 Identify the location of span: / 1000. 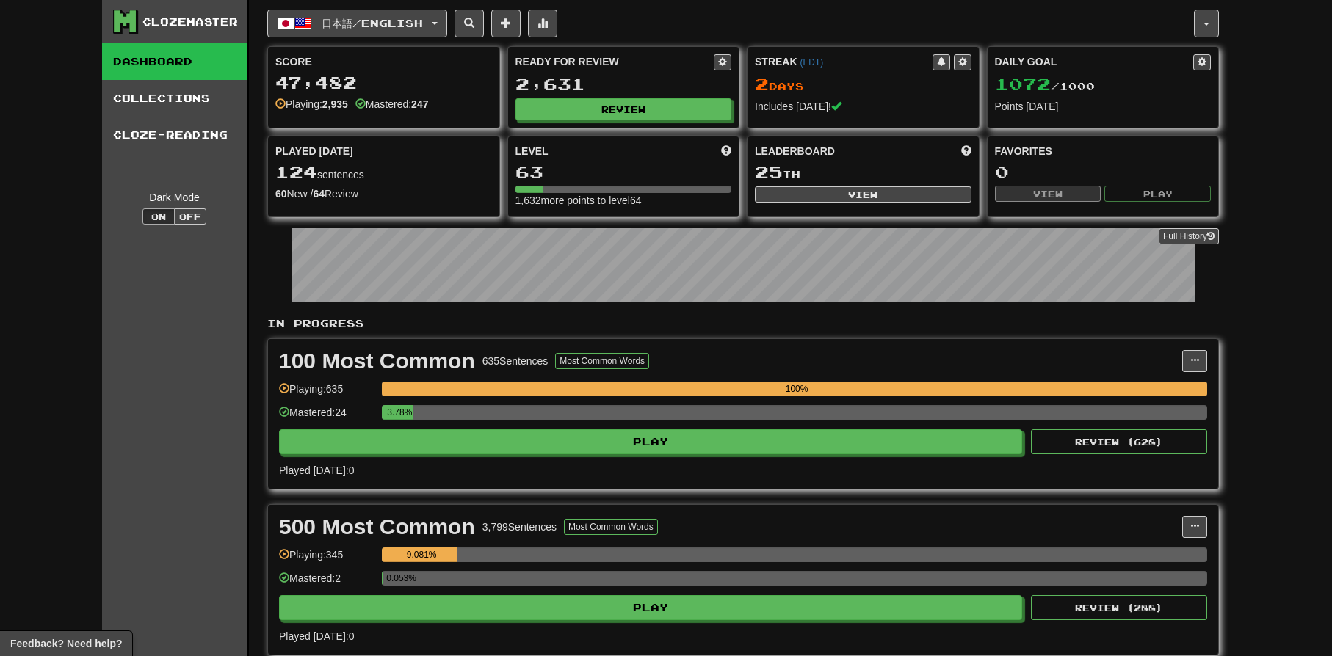
(1045, 86).